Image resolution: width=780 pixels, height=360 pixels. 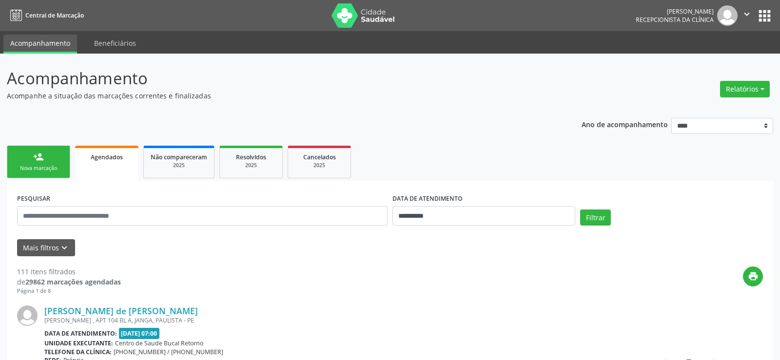 What do you see at coordinates (319, 157) in the screenshot?
I see `span: Cancelados` at bounding box center [319, 157].